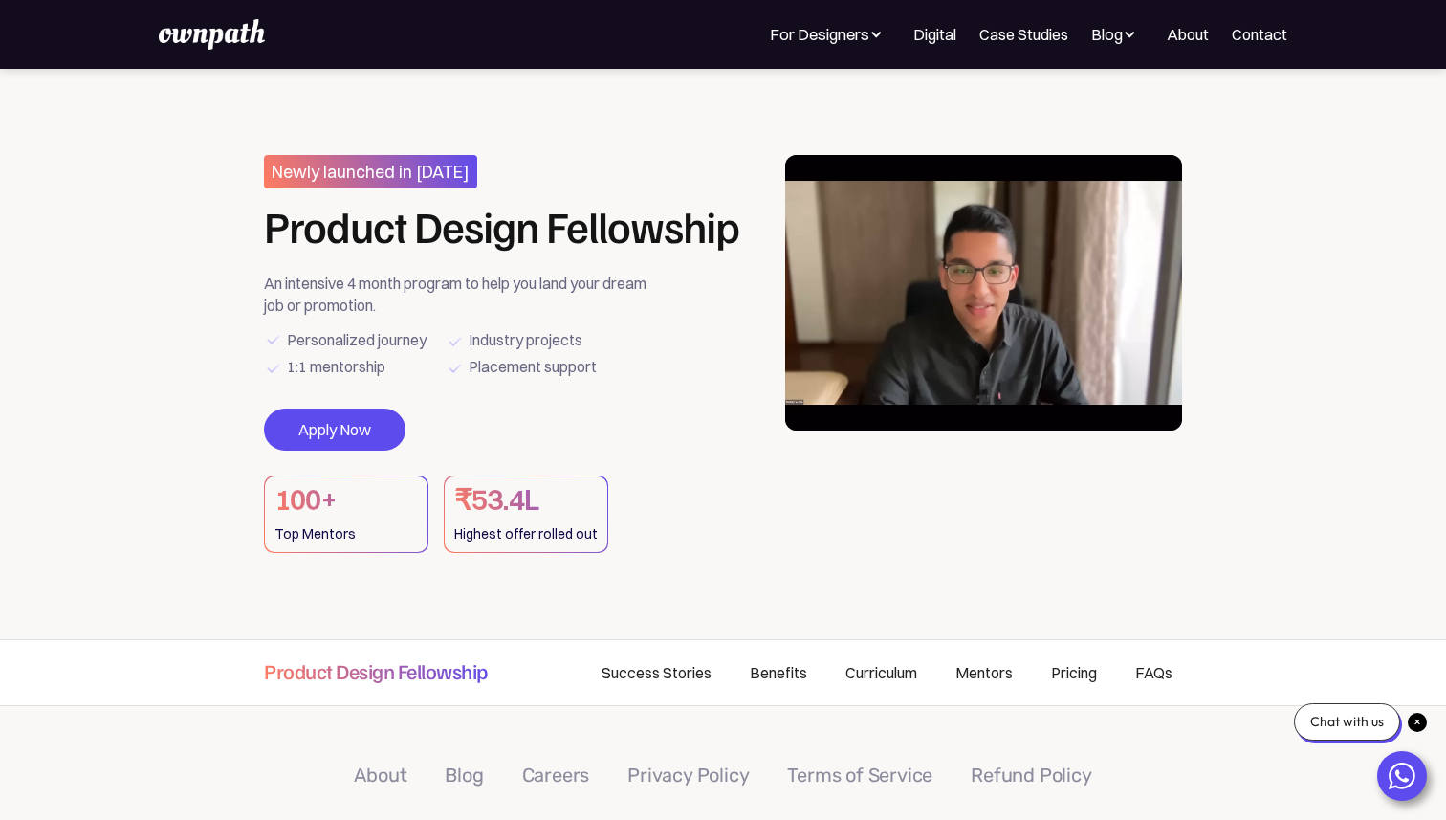  What do you see at coordinates (526, 500) in the screenshot?
I see `h1: ₹53.4L` at bounding box center [526, 500].